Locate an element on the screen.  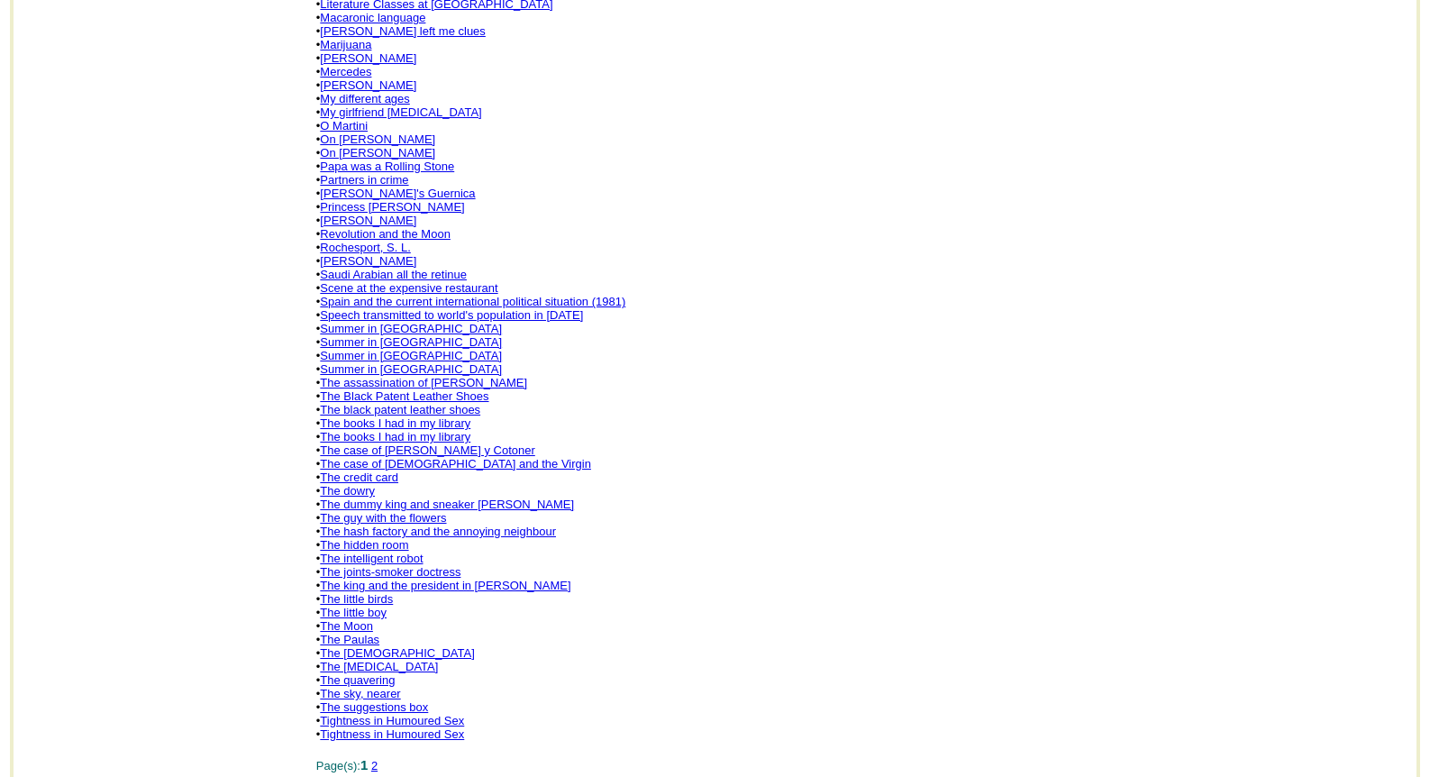
a: 2 is located at coordinates (374, 765).